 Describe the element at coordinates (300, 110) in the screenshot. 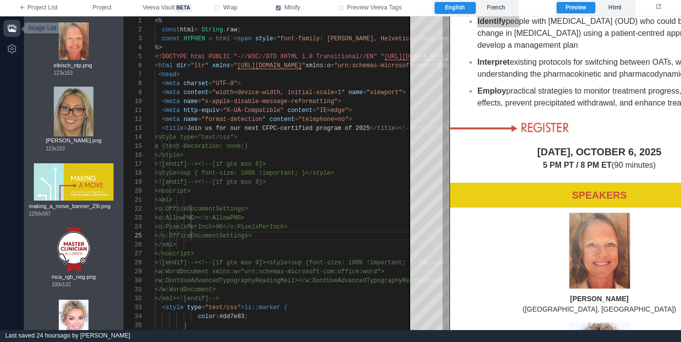

I see `span: content` at that location.